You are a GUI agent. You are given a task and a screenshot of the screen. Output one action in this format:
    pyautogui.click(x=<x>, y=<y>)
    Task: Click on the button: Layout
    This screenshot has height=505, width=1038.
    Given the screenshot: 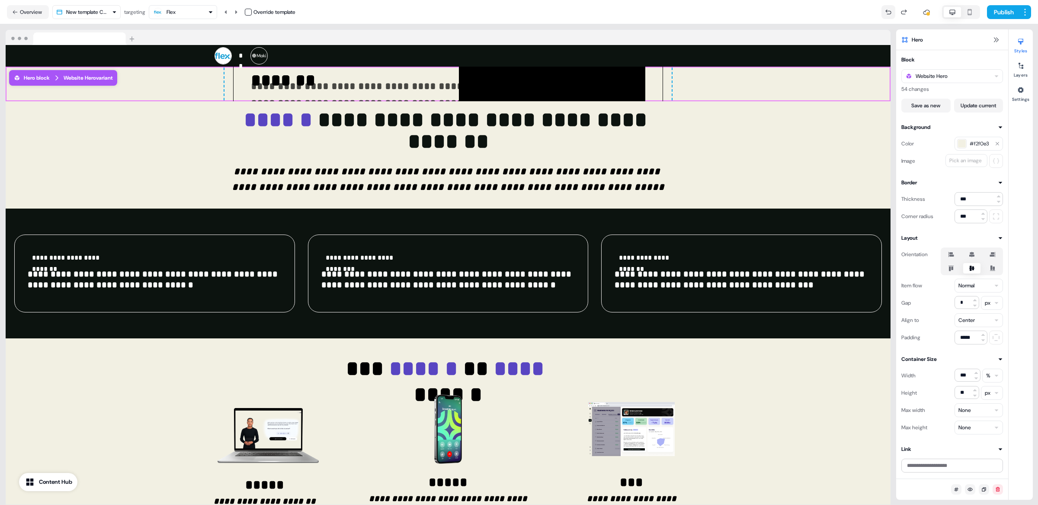 What is the action you would take?
    pyautogui.click(x=952, y=238)
    